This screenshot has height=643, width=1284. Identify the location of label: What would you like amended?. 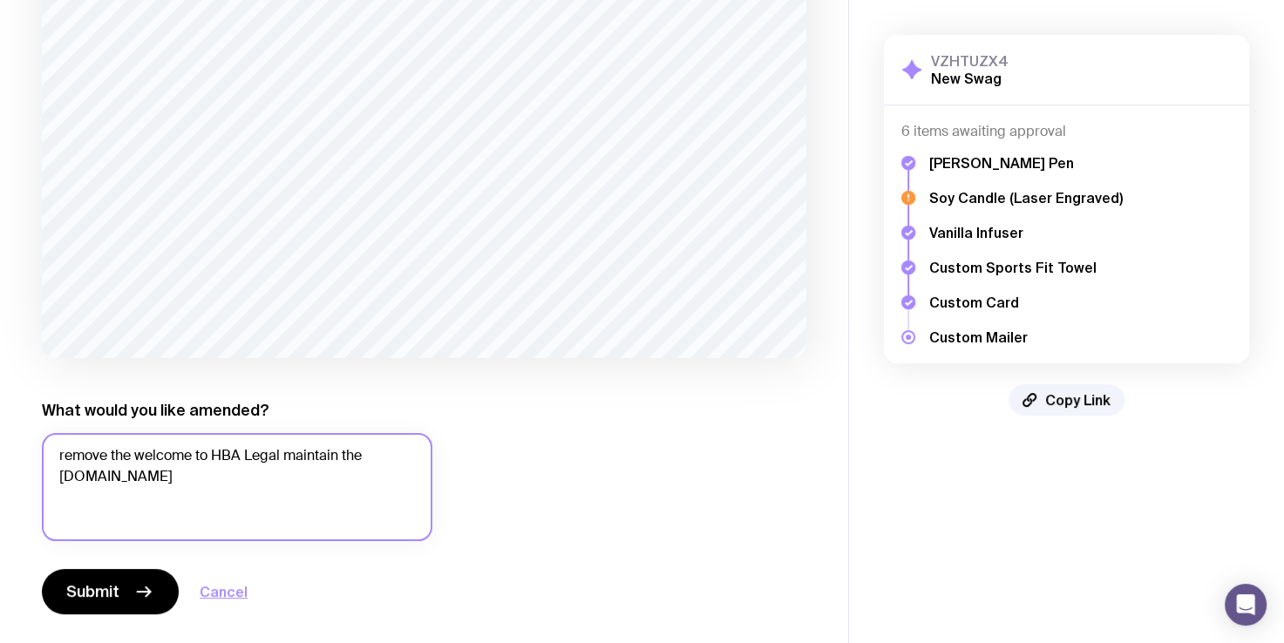
(155, 411).